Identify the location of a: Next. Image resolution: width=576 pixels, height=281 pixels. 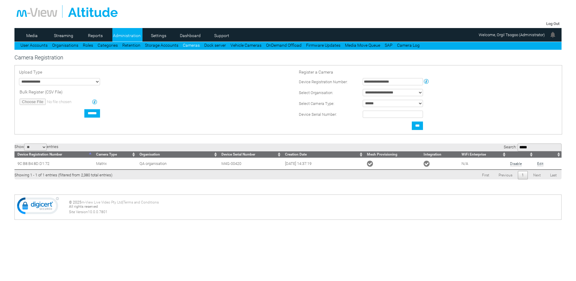
(537, 175).